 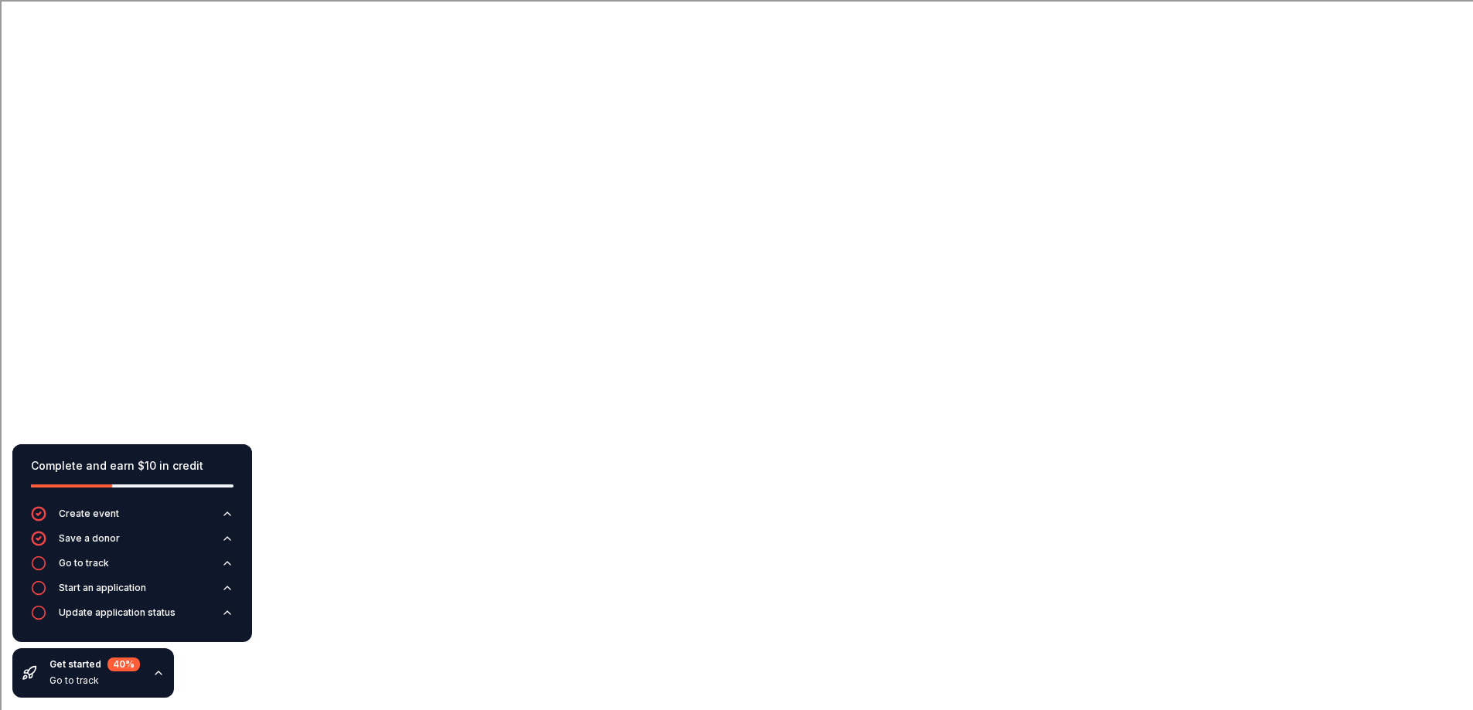 What do you see at coordinates (117, 613) in the screenshot?
I see `div: Update application status` at bounding box center [117, 613].